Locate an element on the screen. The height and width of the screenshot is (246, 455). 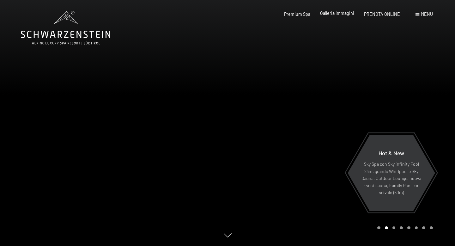
div: Carousel Page 2 (Current Slide) is located at coordinates (387, 228).